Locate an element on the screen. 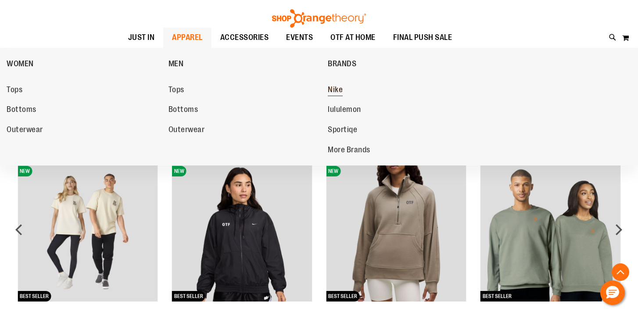  span: MEN is located at coordinates (176, 65).